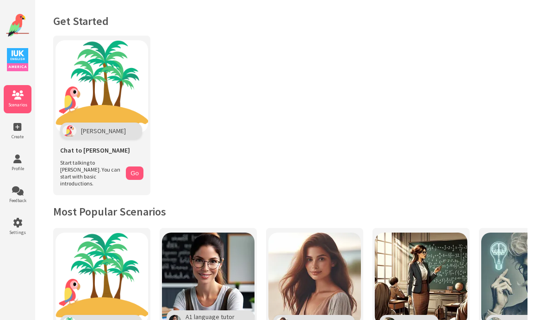 Image resolution: width=546 pixels, height=320 pixels. I want to click on span: Create, so click(18, 136).